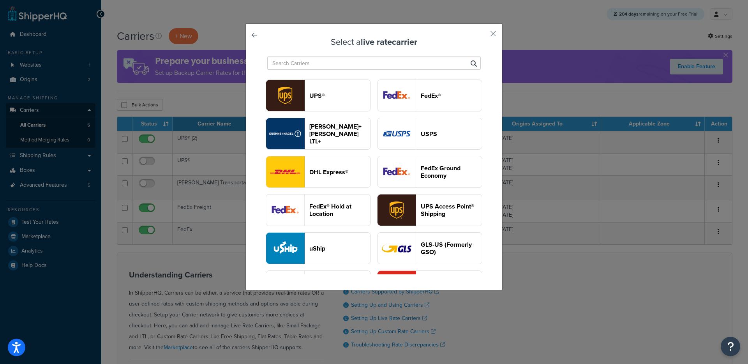 The image size is (748, 364). What do you see at coordinates (340, 172) in the screenshot?
I see `header: DHL Express®` at bounding box center [340, 172].